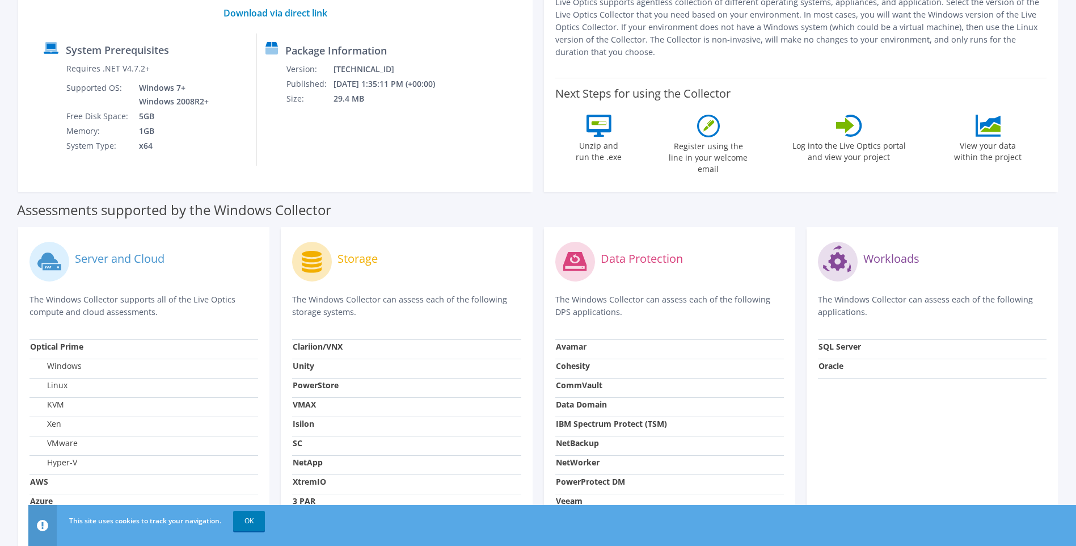 The width and height of the screenshot is (1076, 546). Describe the element at coordinates (709, 156) in the screenshot. I see `label: Register using the line in your welcome email` at that location.